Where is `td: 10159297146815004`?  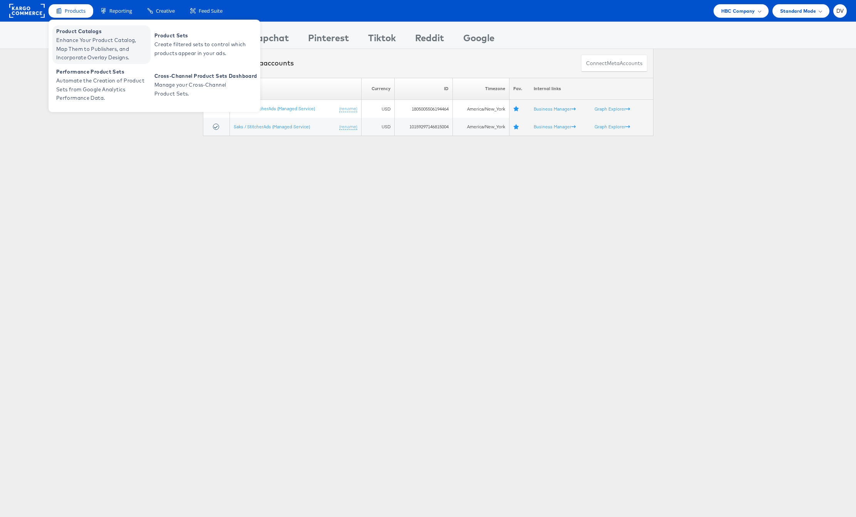
td: 10159297146815004 is located at coordinates (423, 127).